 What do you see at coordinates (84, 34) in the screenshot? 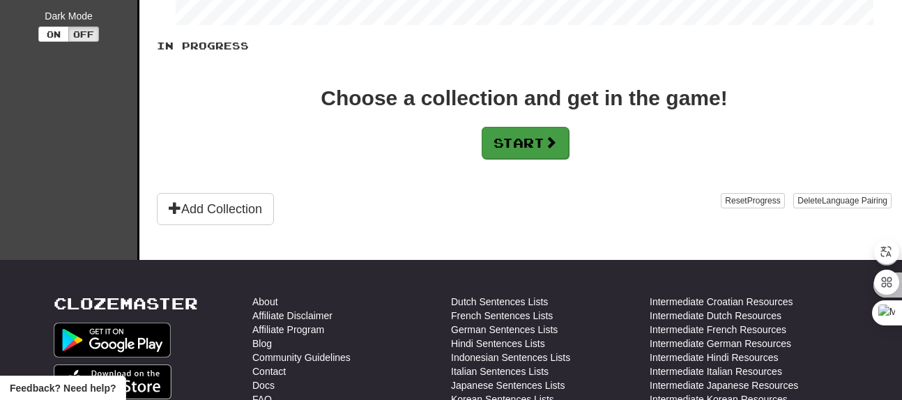
I see `button: Off` at bounding box center [84, 34].